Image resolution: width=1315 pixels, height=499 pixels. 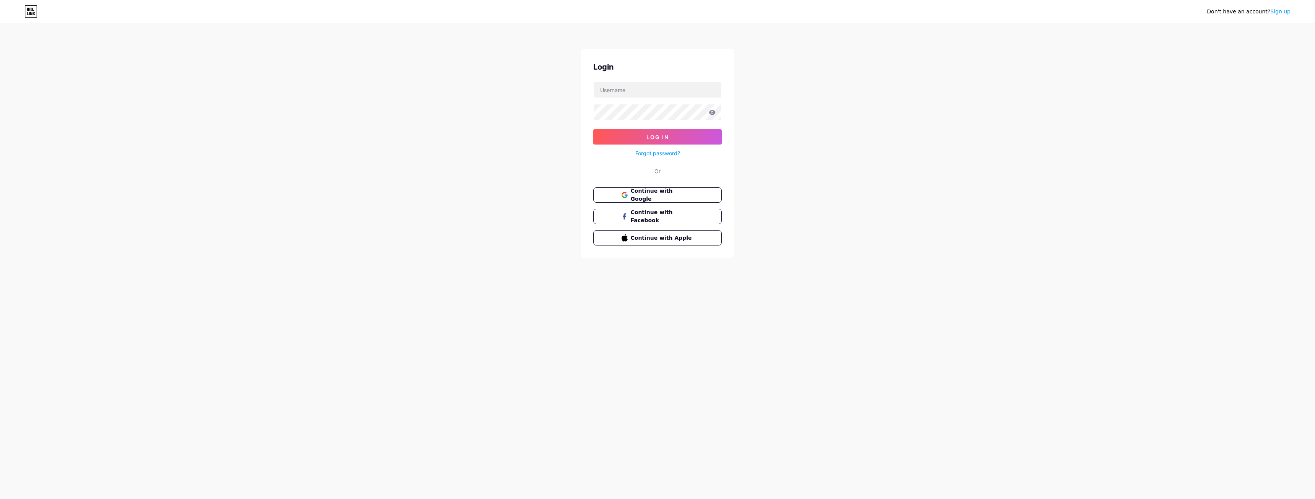 I want to click on button: Continue with Apple, so click(x=657, y=238).